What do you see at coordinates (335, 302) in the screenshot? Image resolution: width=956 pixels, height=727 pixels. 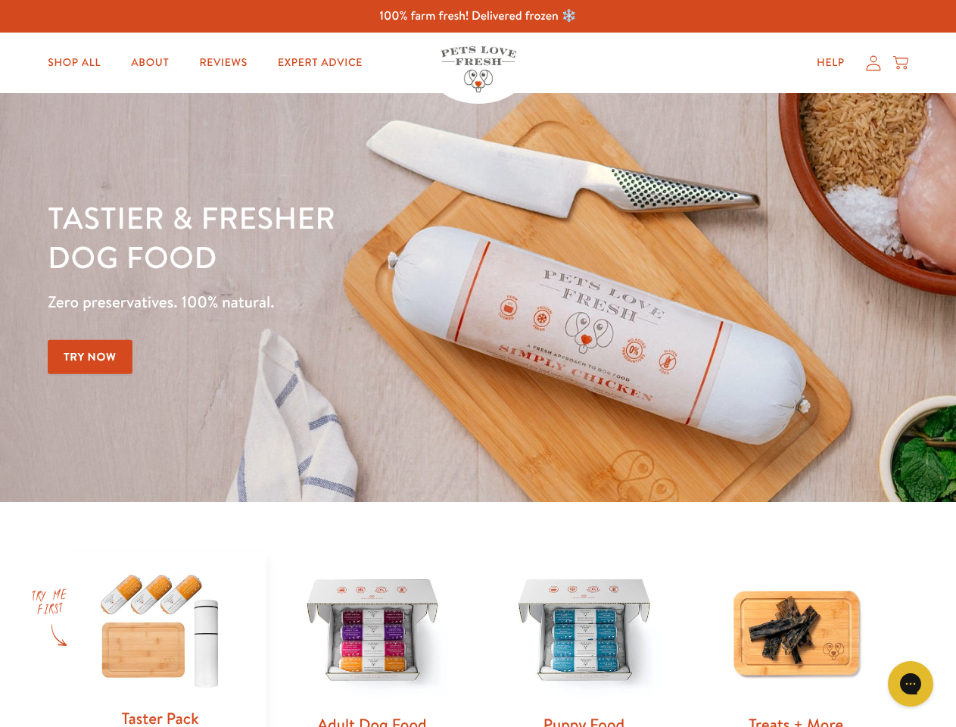 I see `p: Zero preservatives. 100% natural.` at bounding box center [335, 302].